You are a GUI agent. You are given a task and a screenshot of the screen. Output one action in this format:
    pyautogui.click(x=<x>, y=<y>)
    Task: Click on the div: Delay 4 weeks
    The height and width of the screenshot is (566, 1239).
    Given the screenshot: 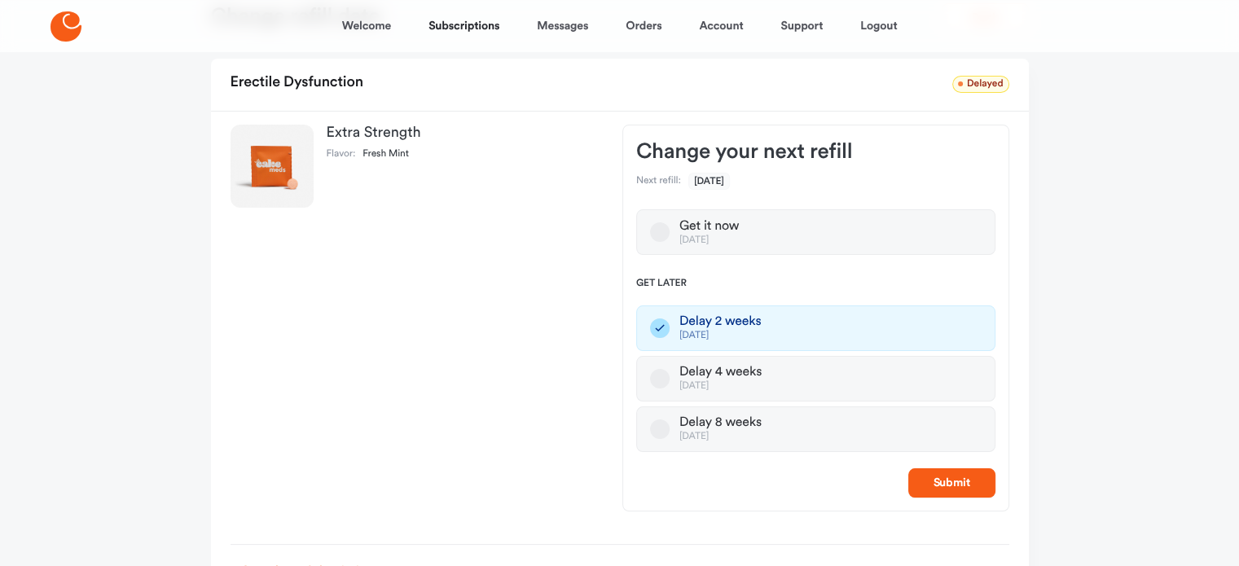 What is the action you would take?
    pyautogui.click(x=720, y=372)
    